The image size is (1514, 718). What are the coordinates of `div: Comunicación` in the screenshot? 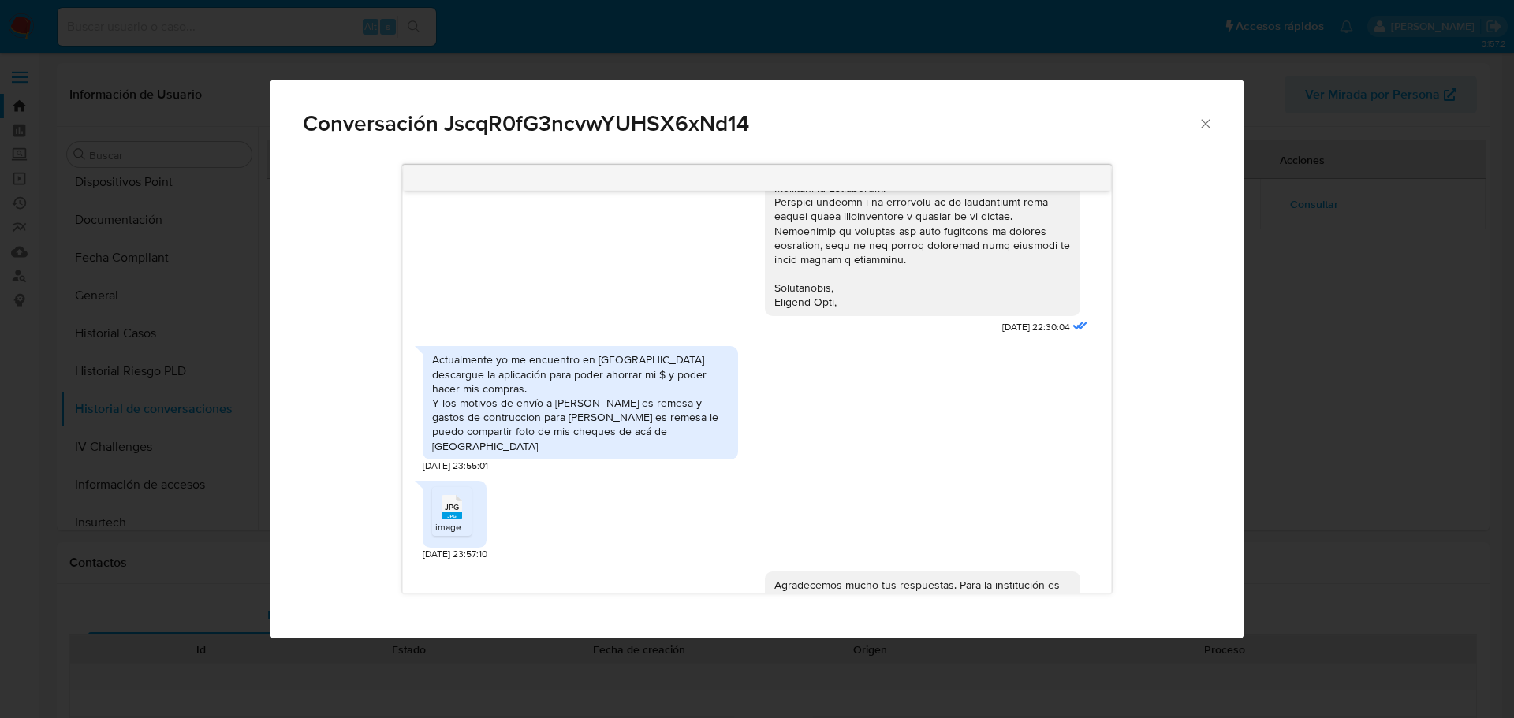 It's located at (757, 360).